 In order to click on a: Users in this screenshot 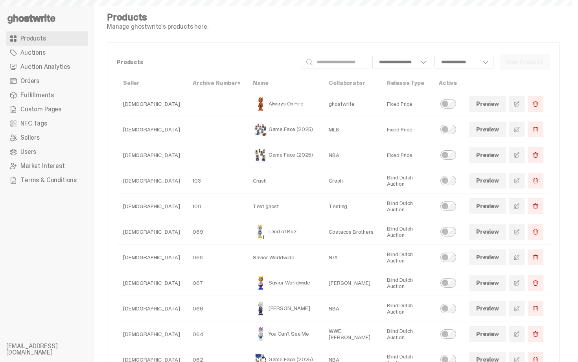, I will do `click(47, 152)`.